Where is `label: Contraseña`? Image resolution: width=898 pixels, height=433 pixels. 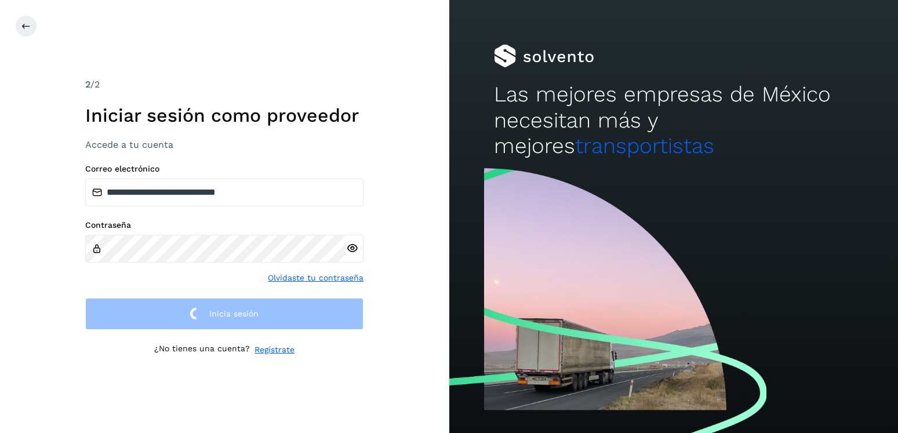
label: Contraseña is located at coordinates (224, 225).